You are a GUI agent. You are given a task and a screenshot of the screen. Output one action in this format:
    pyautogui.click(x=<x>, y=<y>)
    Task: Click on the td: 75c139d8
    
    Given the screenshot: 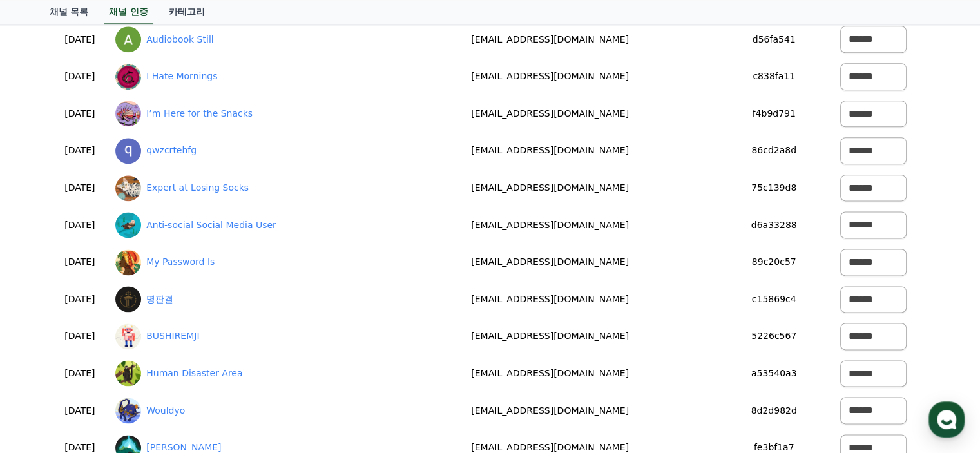 What is the action you would take?
    pyautogui.click(x=774, y=188)
    